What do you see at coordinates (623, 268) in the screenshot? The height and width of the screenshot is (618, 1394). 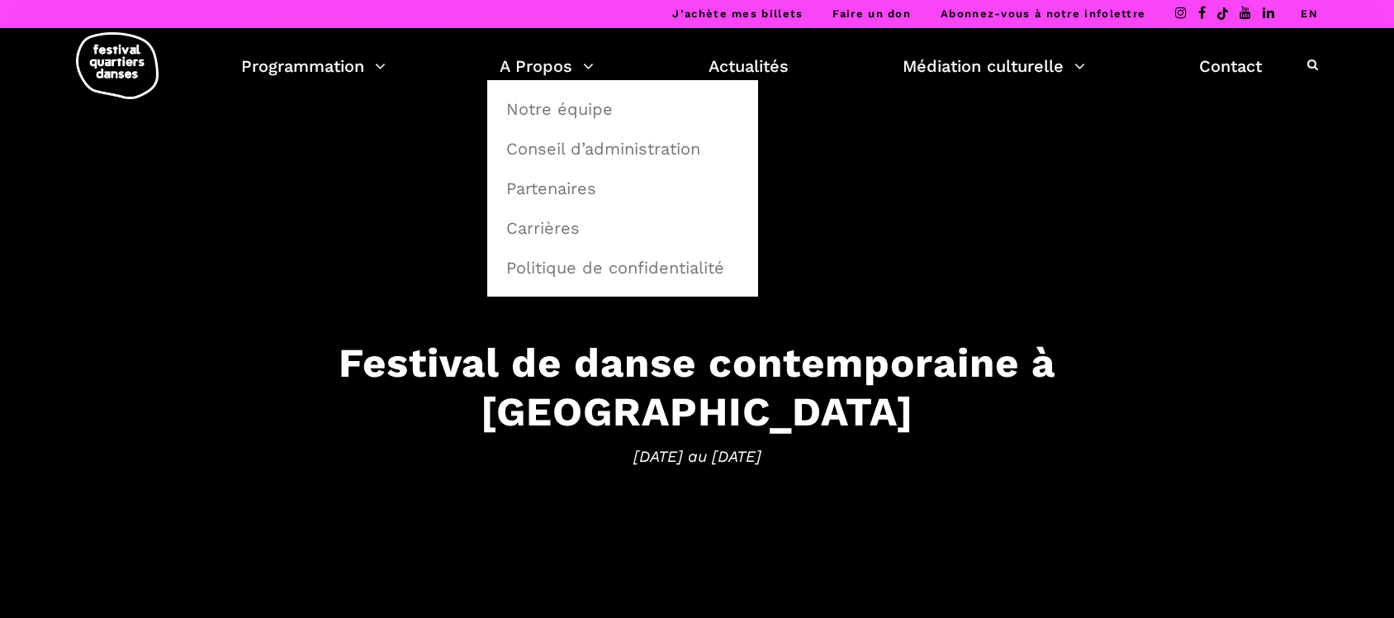 I see `a: Politique de confidentialité` at bounding box center [623, 268].